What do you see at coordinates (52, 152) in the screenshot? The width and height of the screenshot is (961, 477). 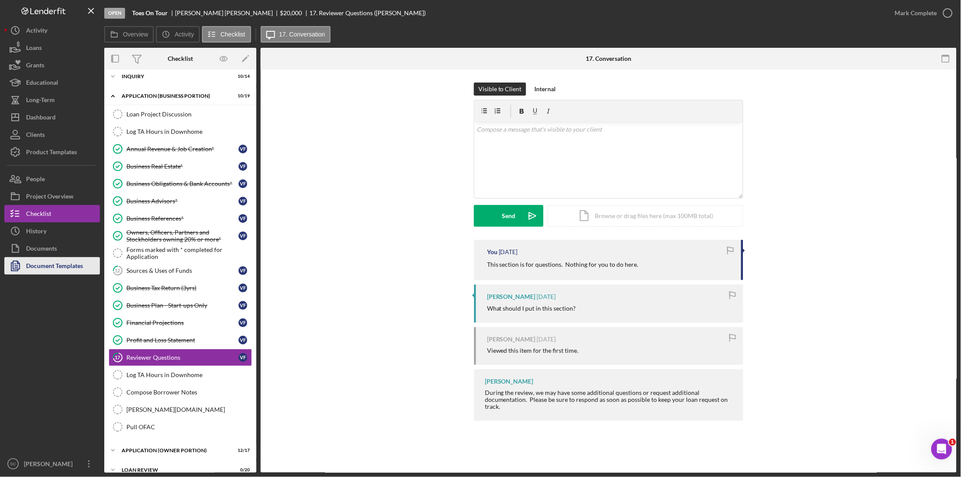 I see `button: Product Templates` at bounding box center [52, 152].